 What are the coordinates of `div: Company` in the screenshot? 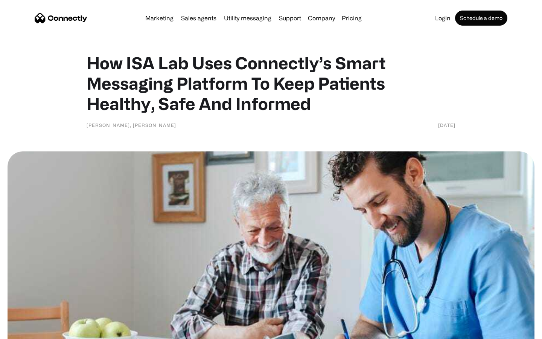 It's located at (322, 18).